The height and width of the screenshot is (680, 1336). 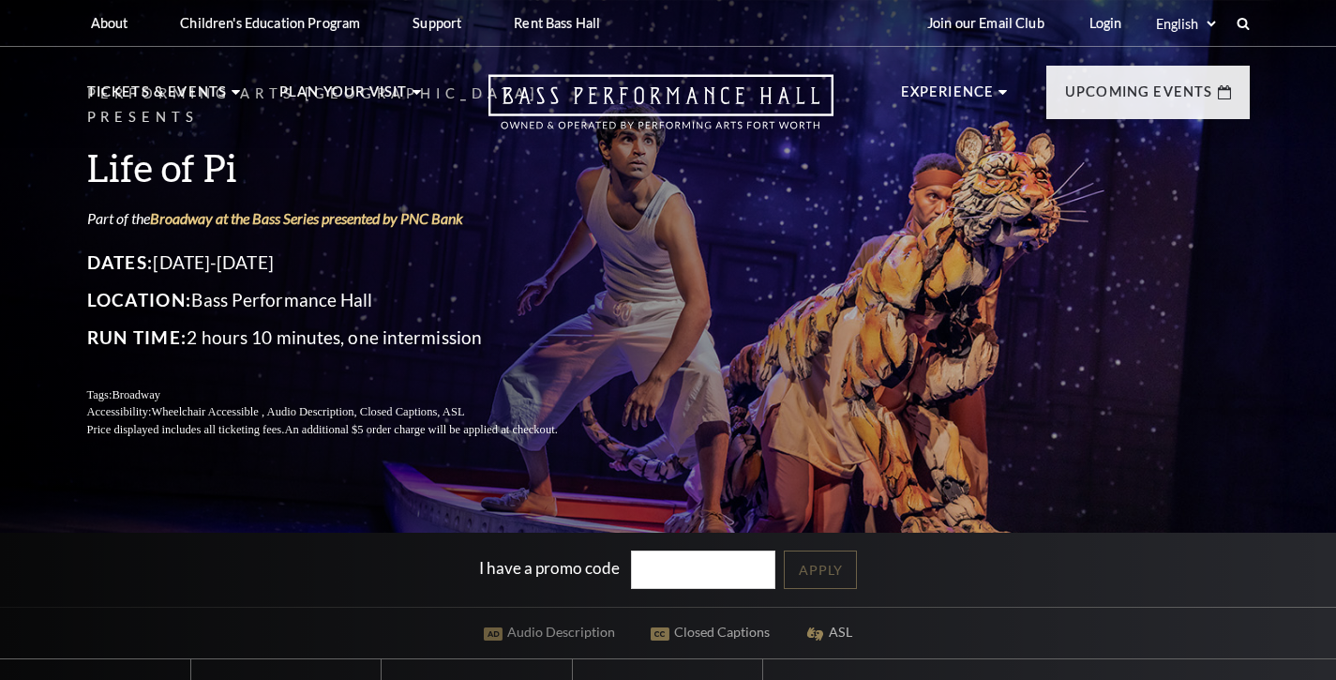 I want to click on span: Dates:, so click(x=120, y=262).